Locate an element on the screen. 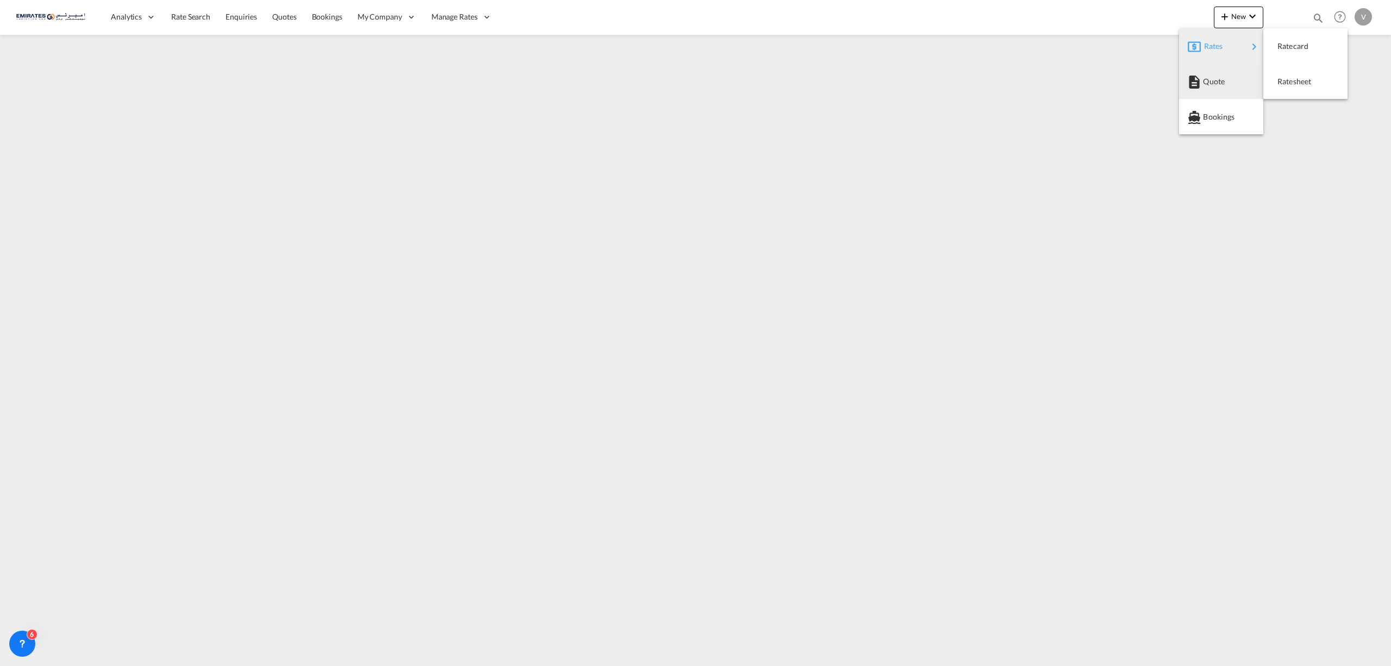 The width and height of the screenshot is (1391, 666). span: Bookings is located at coordinates (1209, 117).